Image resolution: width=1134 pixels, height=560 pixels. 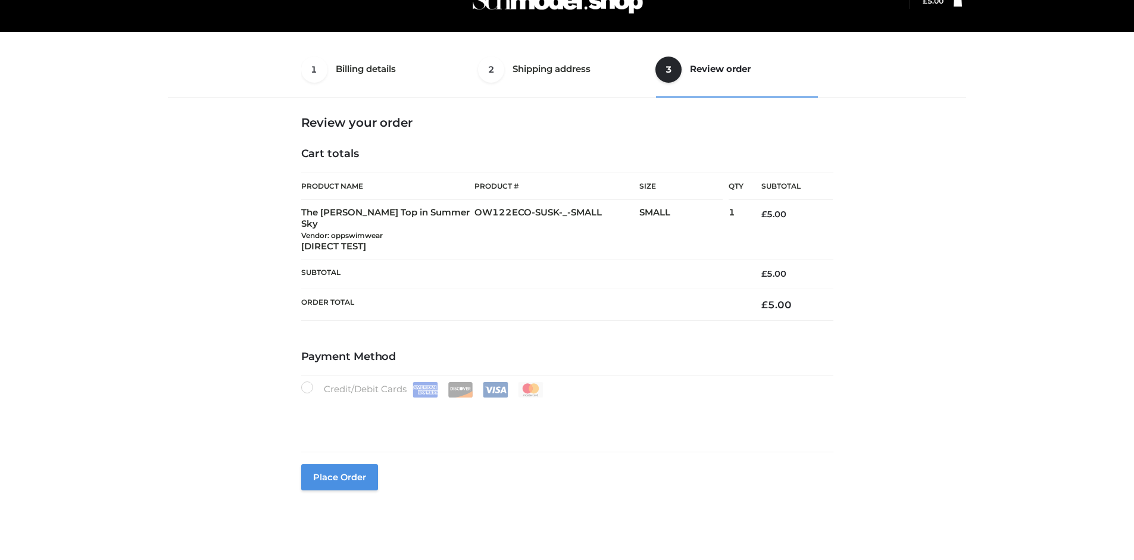 I want to click on button: Place order, so click(x=339, y=477).